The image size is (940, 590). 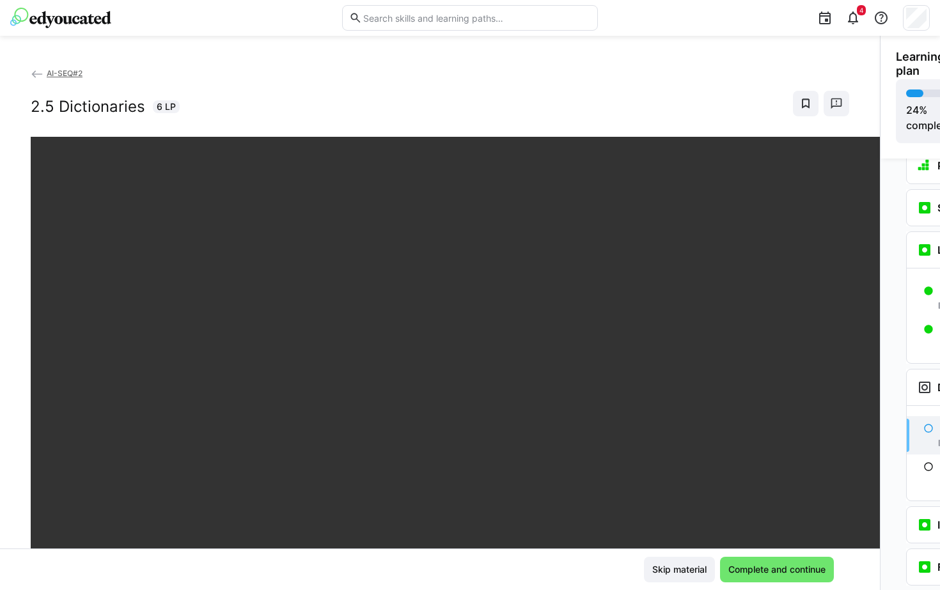 I want to click on span: Complete and continue, so click(x=777, y=570).